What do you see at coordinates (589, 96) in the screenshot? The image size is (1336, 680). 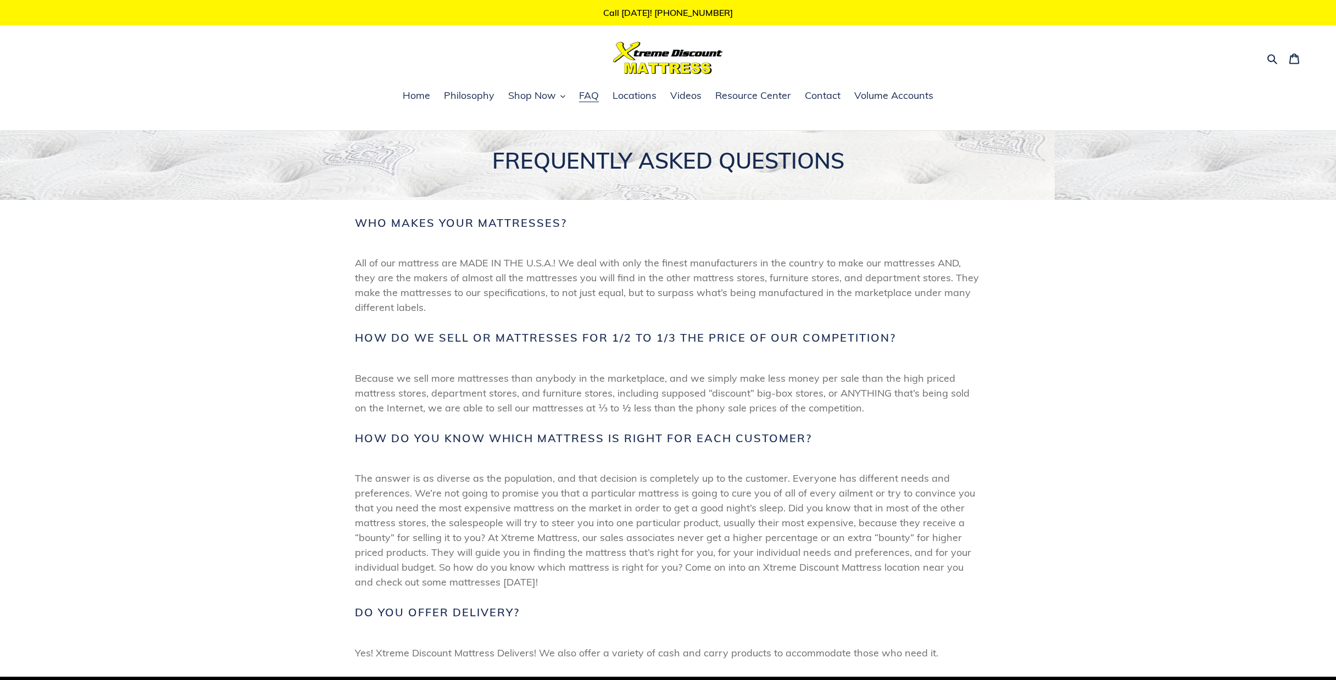 I see `span: FAQ` at bounding box center [589, 96].